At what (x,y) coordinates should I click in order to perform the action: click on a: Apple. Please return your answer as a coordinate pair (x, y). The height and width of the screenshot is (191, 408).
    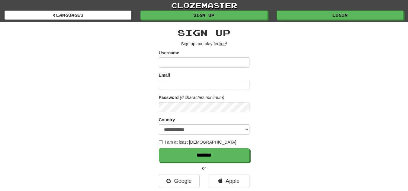
    Looking at the image, I should click on (229, 181).